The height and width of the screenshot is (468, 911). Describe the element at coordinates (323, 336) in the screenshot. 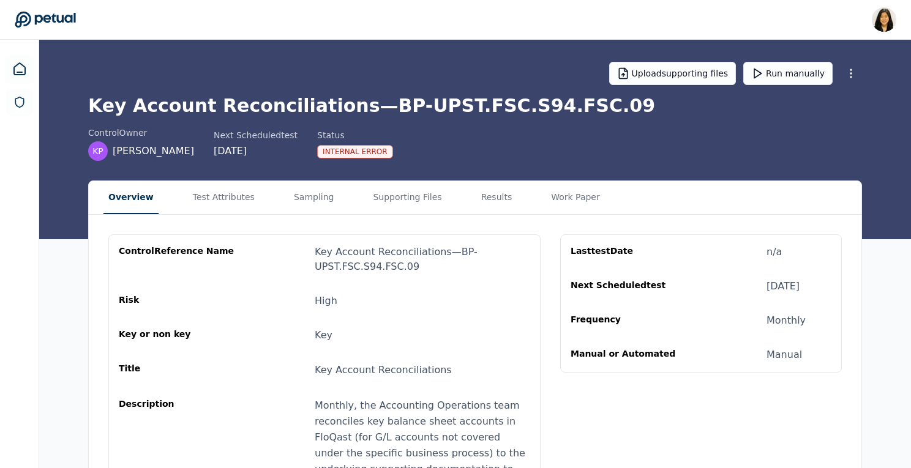

I see `div: Key` at that location.